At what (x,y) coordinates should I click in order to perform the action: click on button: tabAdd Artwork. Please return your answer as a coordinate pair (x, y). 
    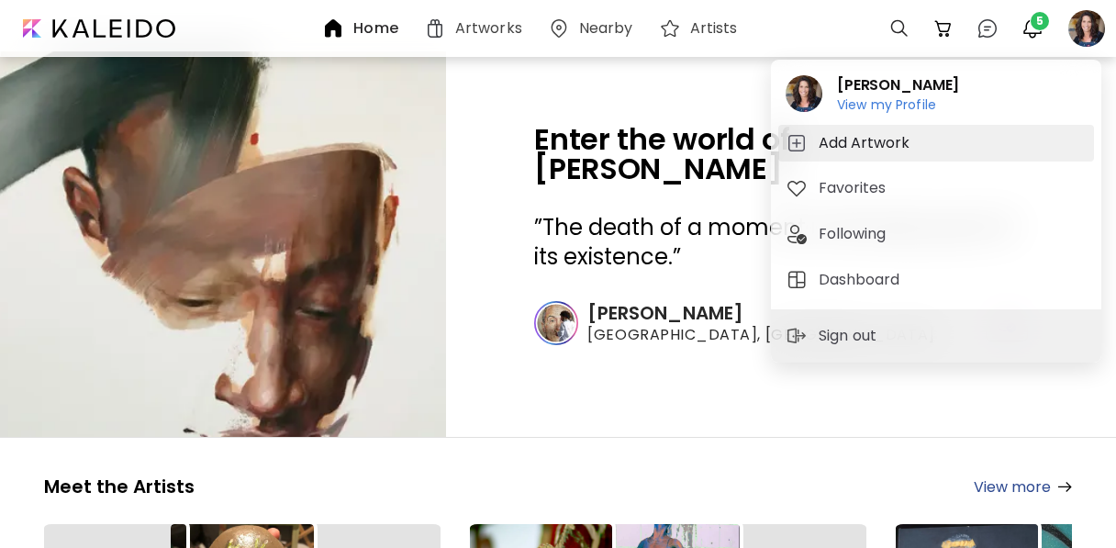
    Looking at the image, I should click on (936, 143).